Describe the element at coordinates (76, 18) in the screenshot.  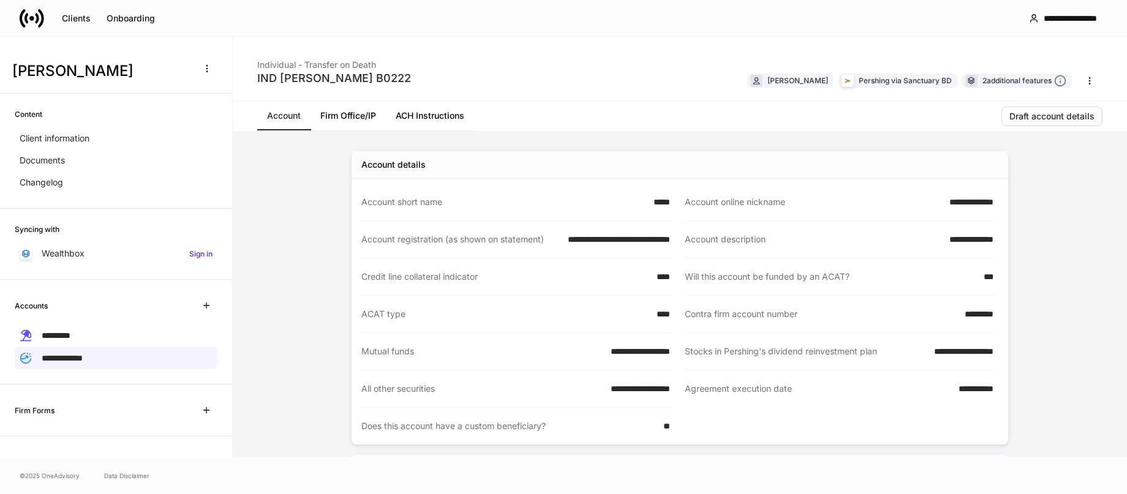
I see `button: Clients` at that location.